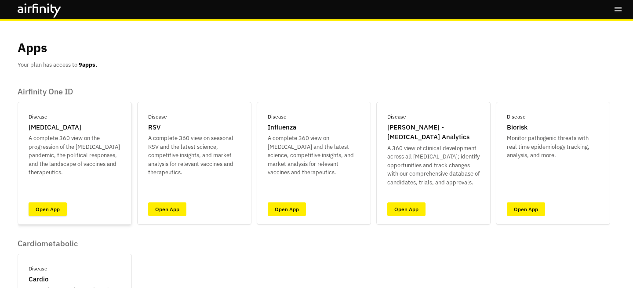  What do you see at coordinates (154, 127) in the screenshot?
I see `p: RSV` at bounding box center [154, 127].